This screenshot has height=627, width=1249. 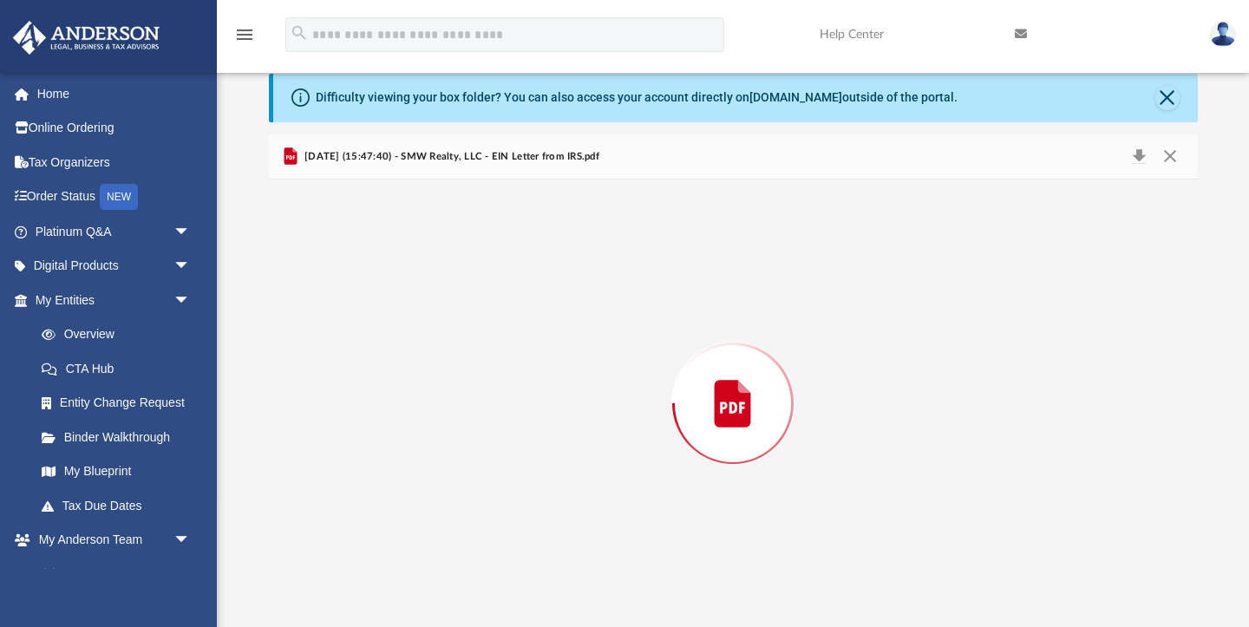 I want to click on a: Platinum Q&Aarrow_drop_down, so click(x=115, y=232).